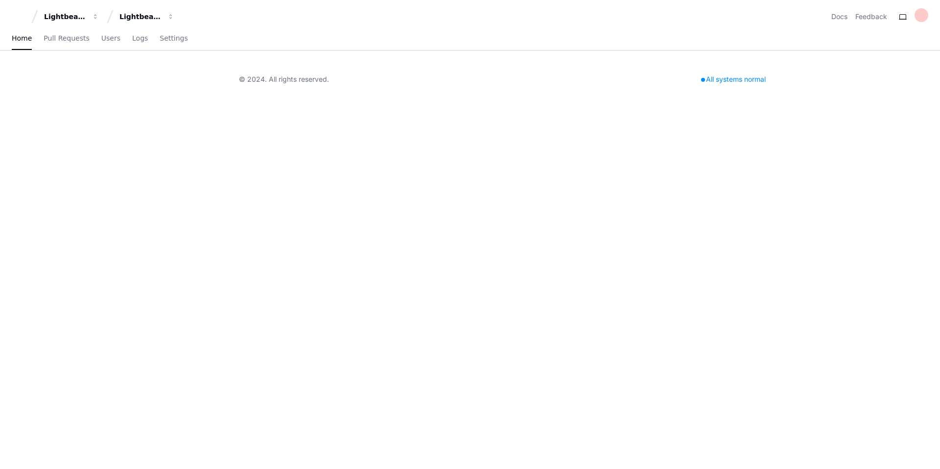 The width and height of the screenshot is (940, 469). I want to click on span: Settings, so click(173, 38).